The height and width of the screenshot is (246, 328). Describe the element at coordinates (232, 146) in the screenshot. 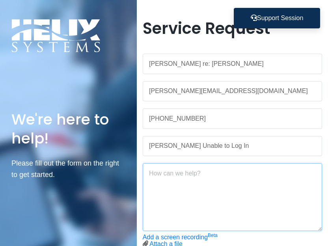

I see `input: Subject` at that location.